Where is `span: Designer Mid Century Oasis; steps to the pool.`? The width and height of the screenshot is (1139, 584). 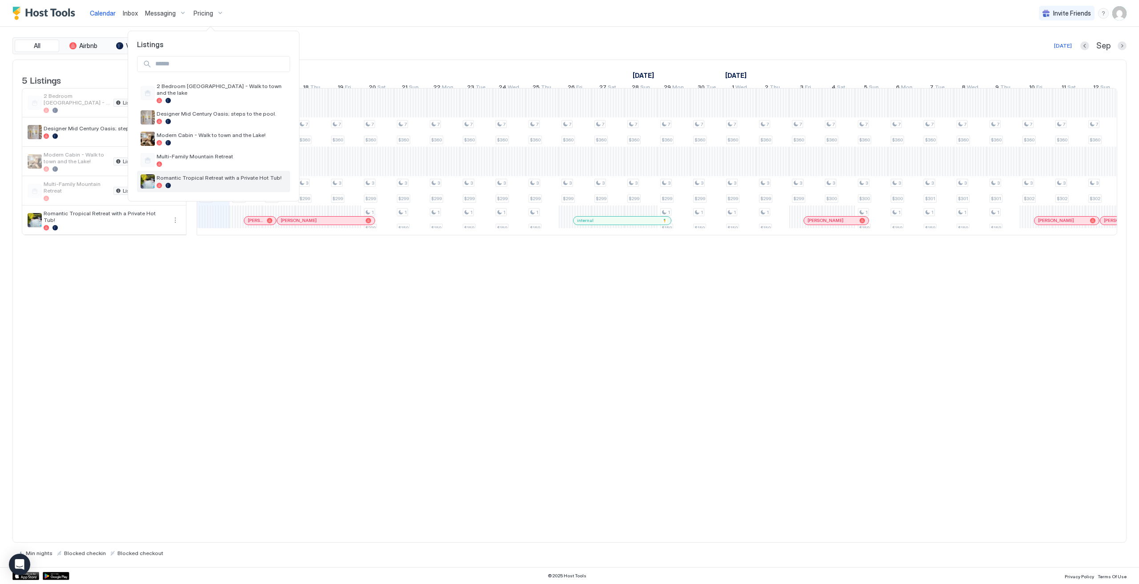 span: Designer Mid Century Oasis; steps to the pool. is located at coordinates (221, 113).